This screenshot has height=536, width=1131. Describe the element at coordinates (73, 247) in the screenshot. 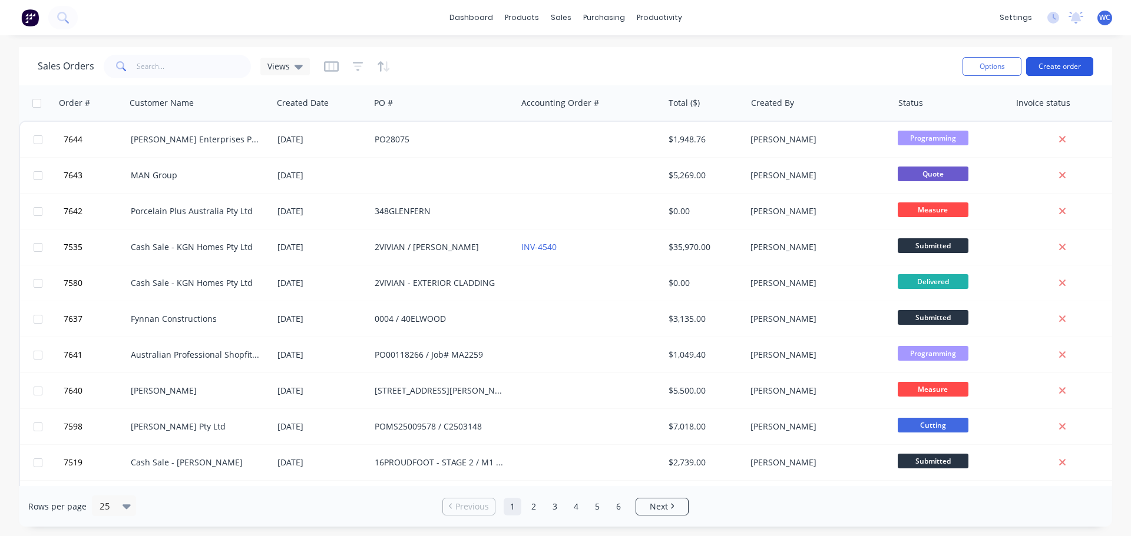

I see `span: 7535` at that location.